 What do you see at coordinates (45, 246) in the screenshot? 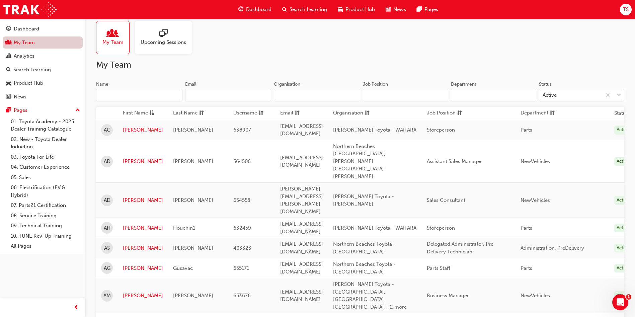
I see `a: All Pages` at bounding box center [45, 246].